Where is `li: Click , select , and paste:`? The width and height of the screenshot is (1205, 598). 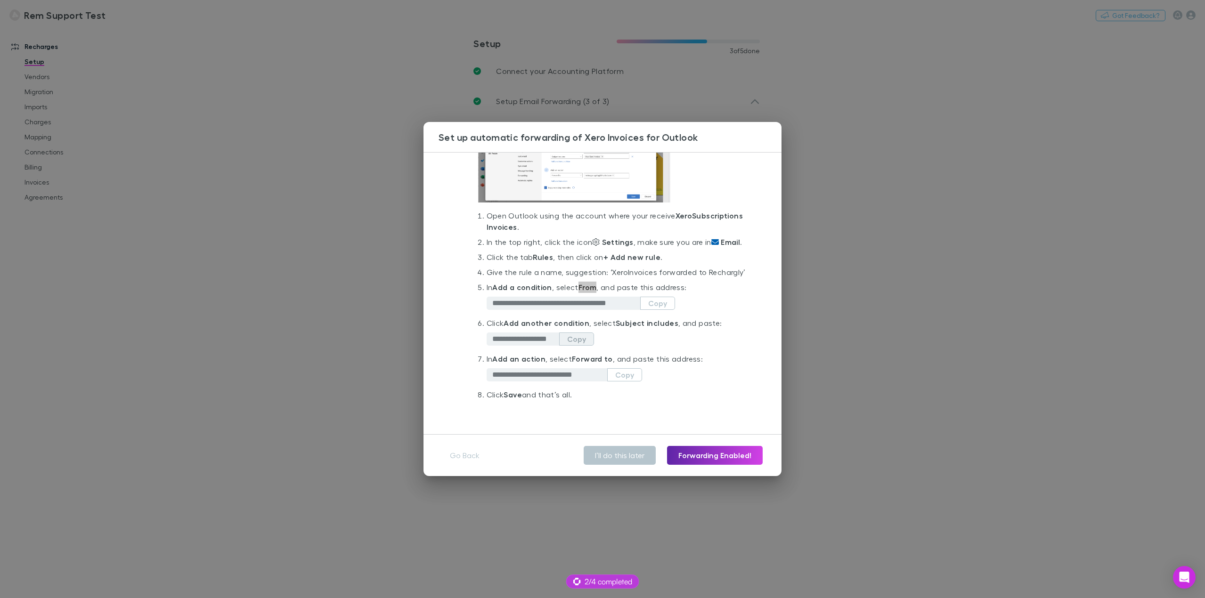
li: Click , select , and paste: is located at coordinates (616, 335).